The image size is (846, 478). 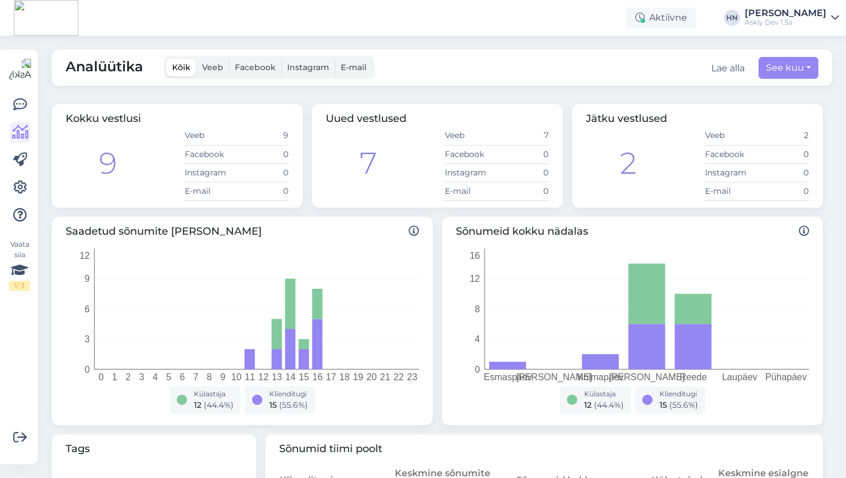 What do you see at coordinates (277, 377) in the screenshot?
I see `tspan: 13` at bounding box center [277, 377].